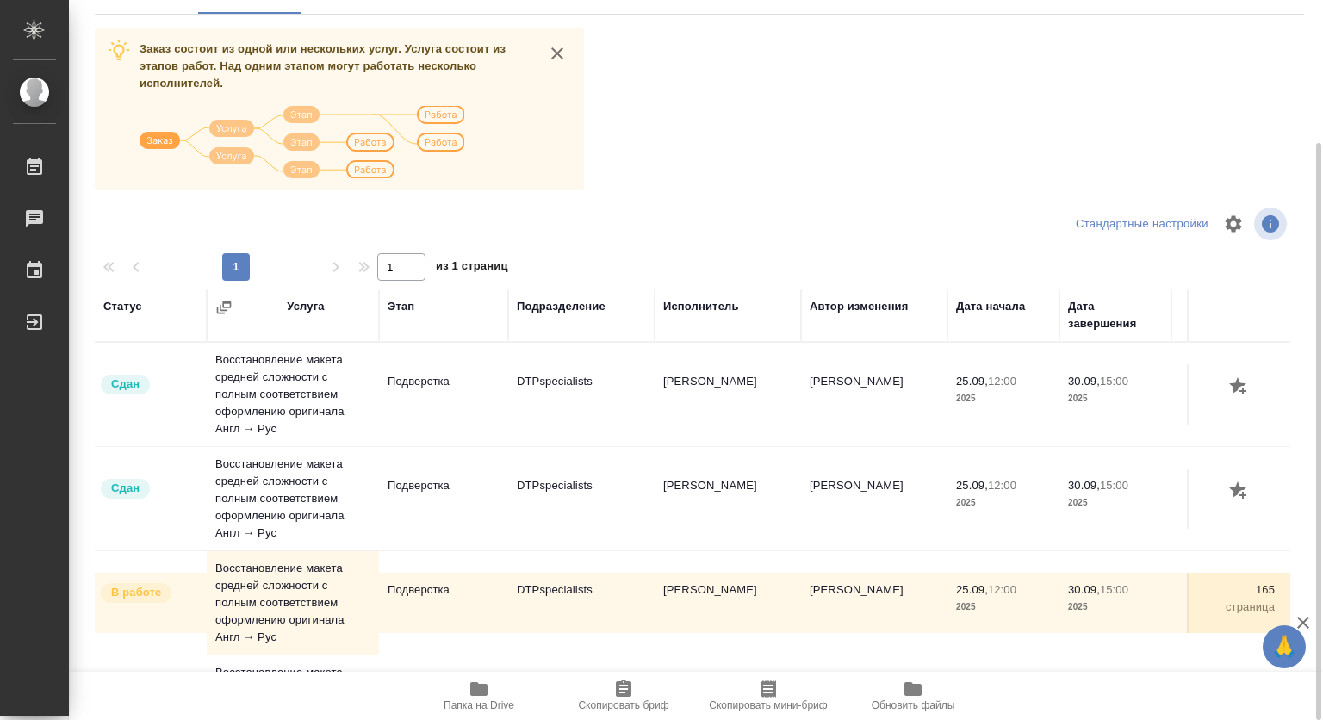 This screenshot has height=720, width=1323. What do you see at coordinates (623, 705) in the screenshot?
I see `span: Скопировать бриф` at bounding box center [623, 705].